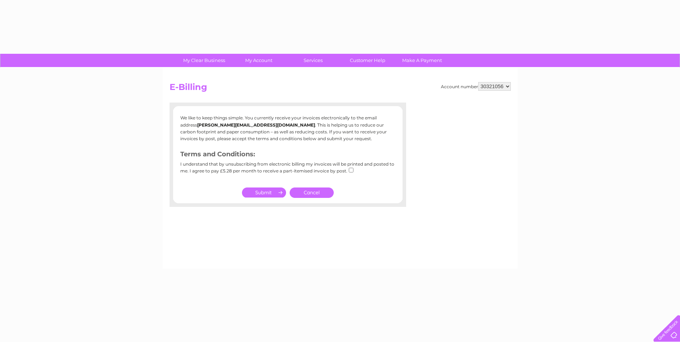  What do you see at coordinates (259, 60) in the screenshot?
I see `a: My Account` at bounding box center [259, 60].